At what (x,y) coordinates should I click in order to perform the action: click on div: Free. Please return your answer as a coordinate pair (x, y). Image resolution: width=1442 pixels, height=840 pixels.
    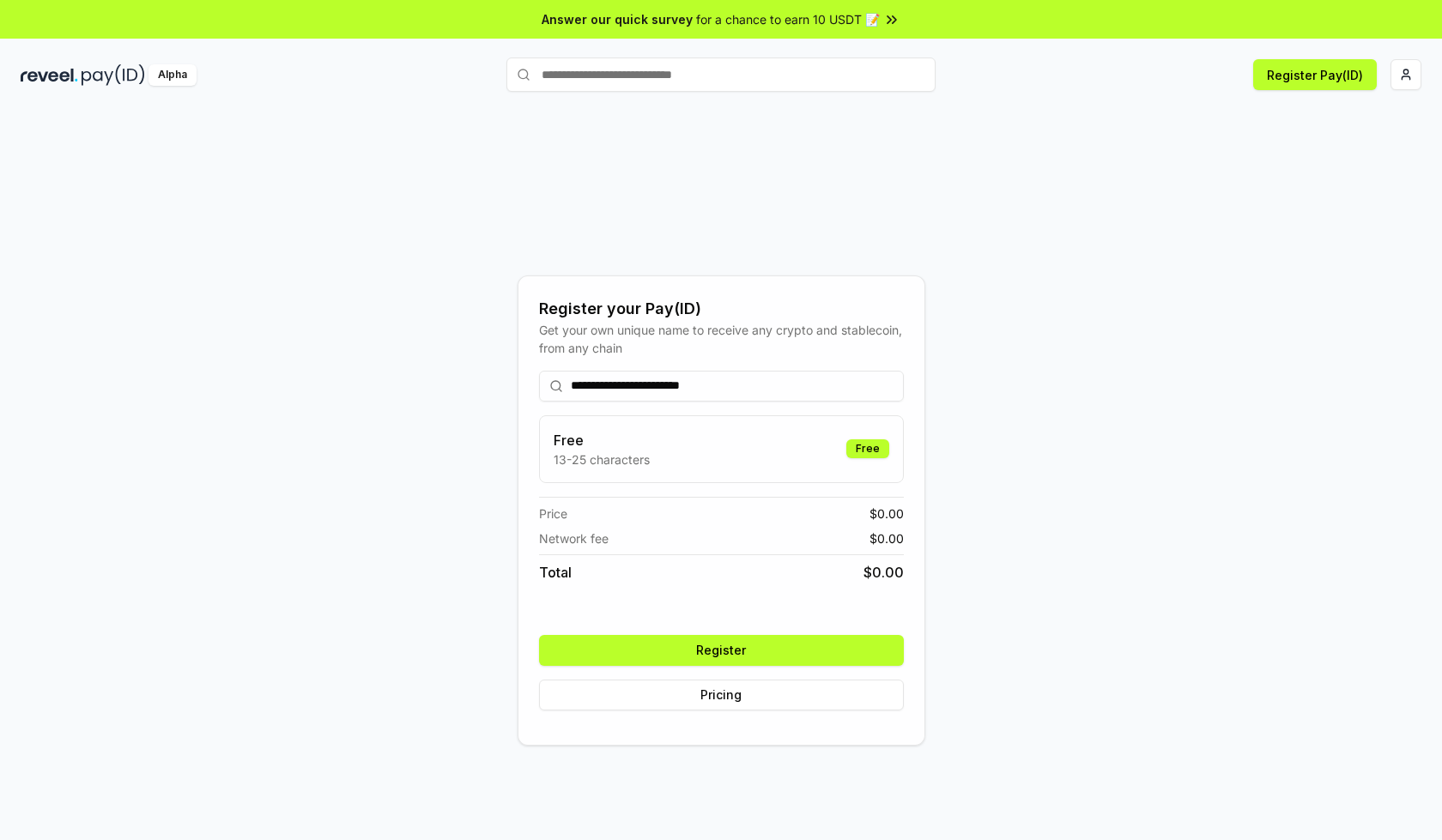
    Looking at the image, I should click on (867, 448).